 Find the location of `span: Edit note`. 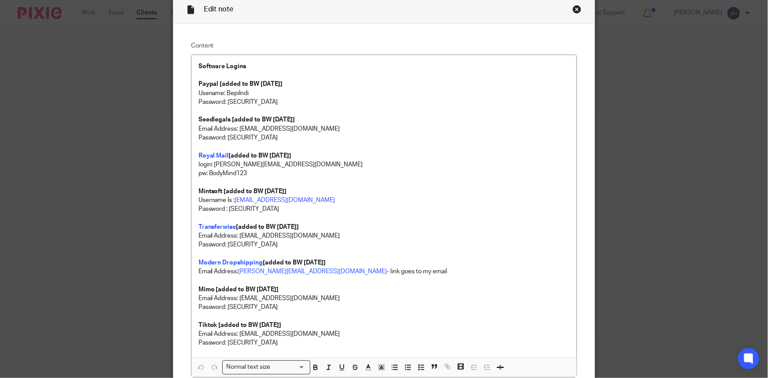

span: Edit note is located at coordinates (219, 9).